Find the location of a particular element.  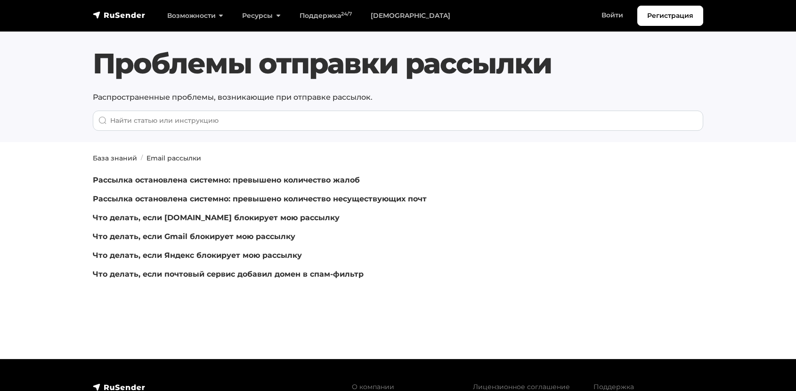

a: Рассылка остановлена системно: превышено количество несуществующих почт is located at coordinates (260, 199).